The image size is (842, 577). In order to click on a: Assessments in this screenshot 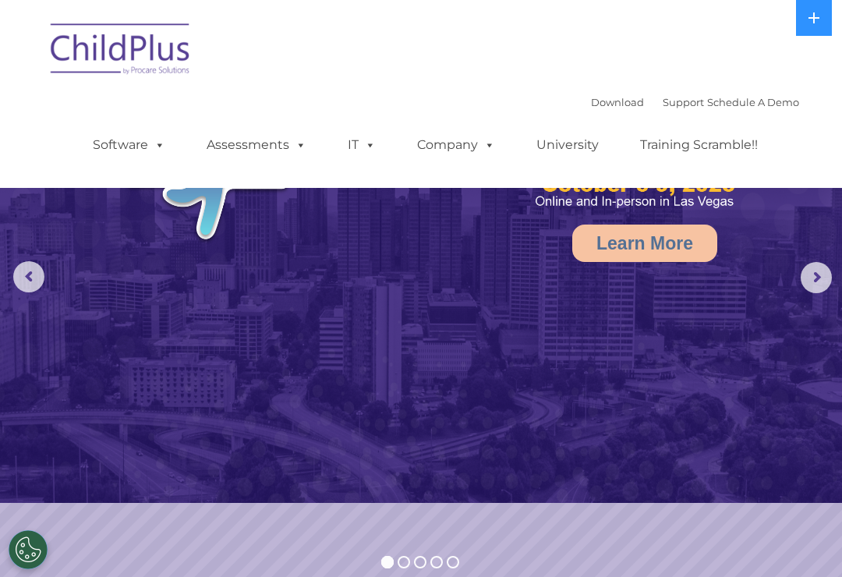, I will do `click(257, 145)`.